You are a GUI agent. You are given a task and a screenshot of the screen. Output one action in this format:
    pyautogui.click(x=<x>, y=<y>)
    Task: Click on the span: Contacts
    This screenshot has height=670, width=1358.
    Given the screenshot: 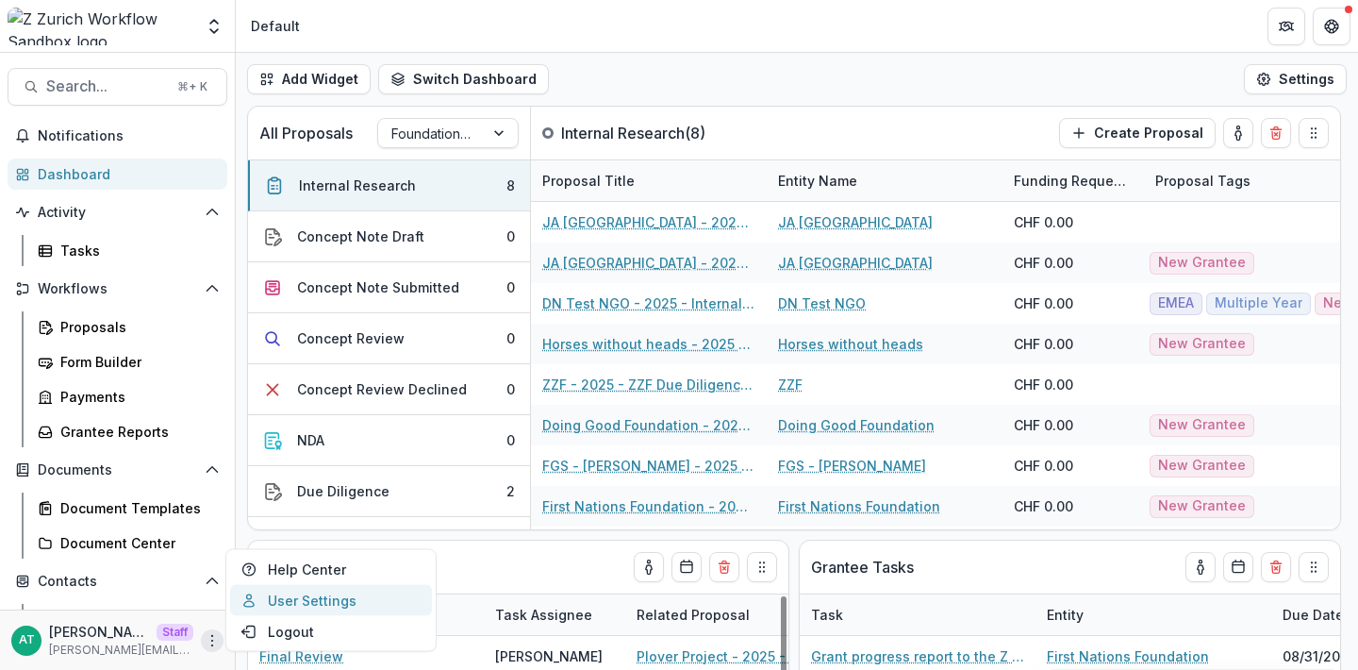 What is the action you would take?
    pyautogui.click(x=117, y=581)
    